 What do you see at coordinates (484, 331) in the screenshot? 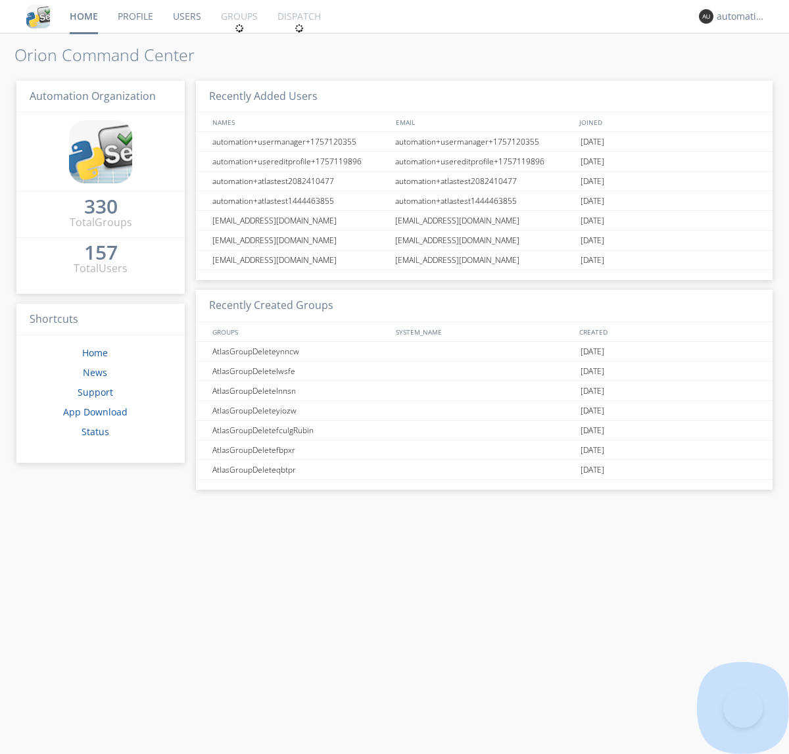
I see `div: SYSTEM_NAME` at bounding box center [484, 331].